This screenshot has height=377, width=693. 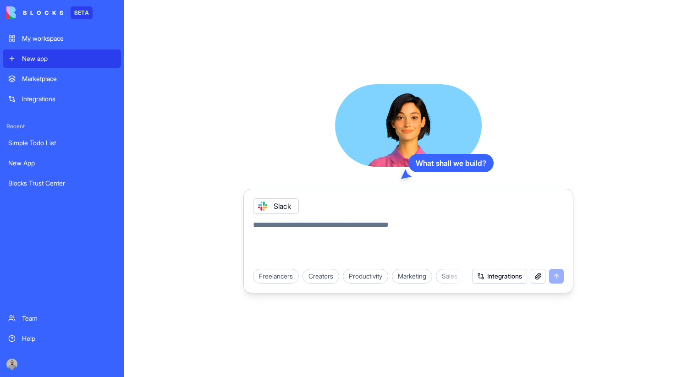 I want to click on a: BETA, so click(x=50, y=13).